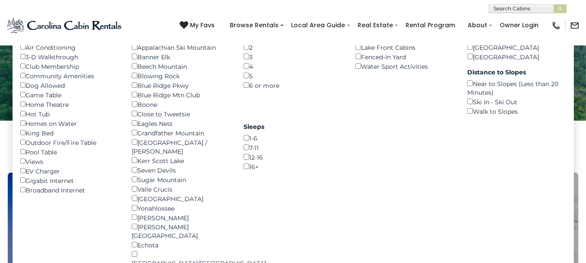  I want to click on div: Outdoor Fire/Fire Table, so click(70, 142).